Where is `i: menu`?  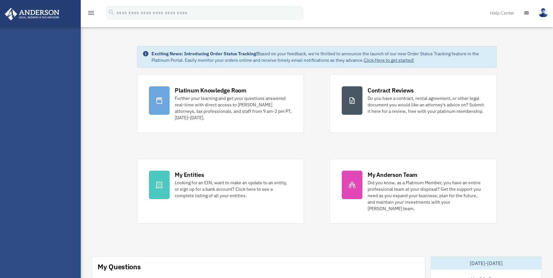
i: menu is located at coordinates (91, 13).